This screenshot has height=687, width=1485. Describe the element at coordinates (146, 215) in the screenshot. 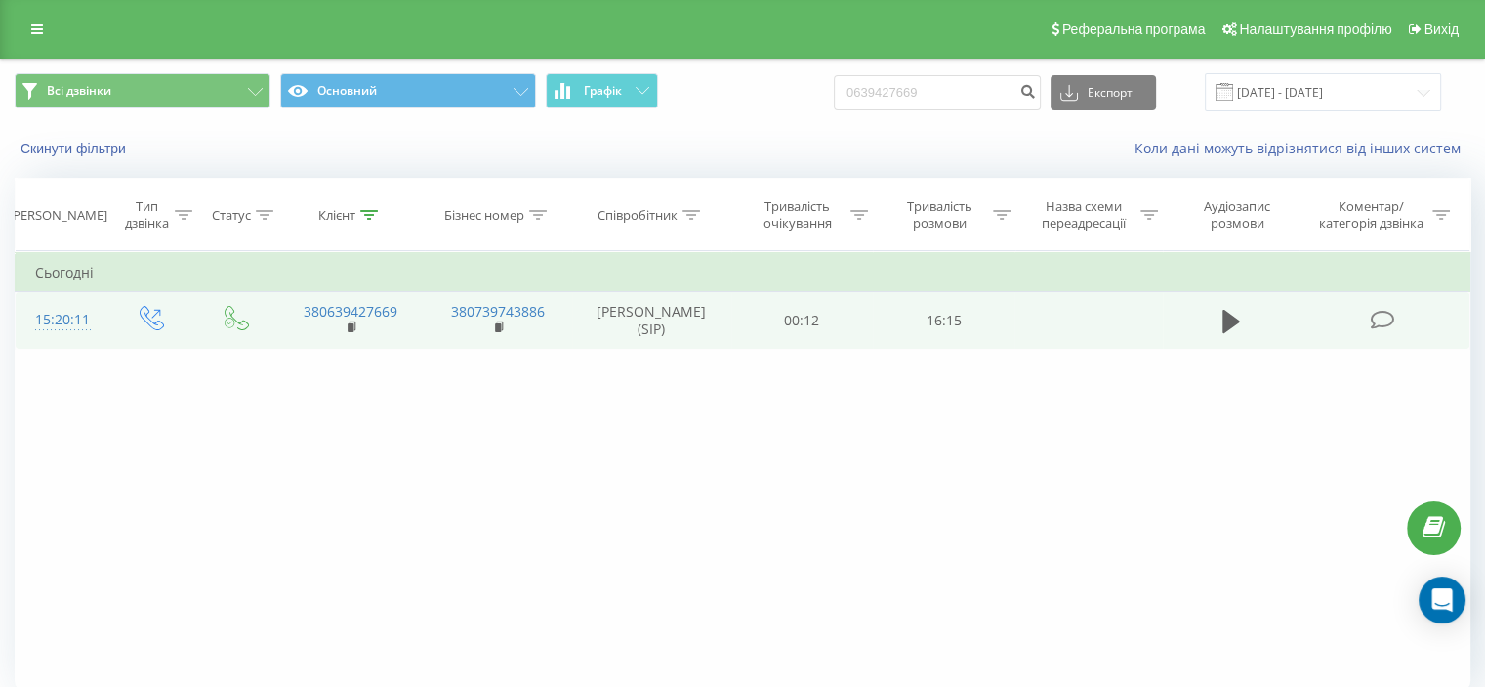

I see `div: Тип дзвінка` at that location.